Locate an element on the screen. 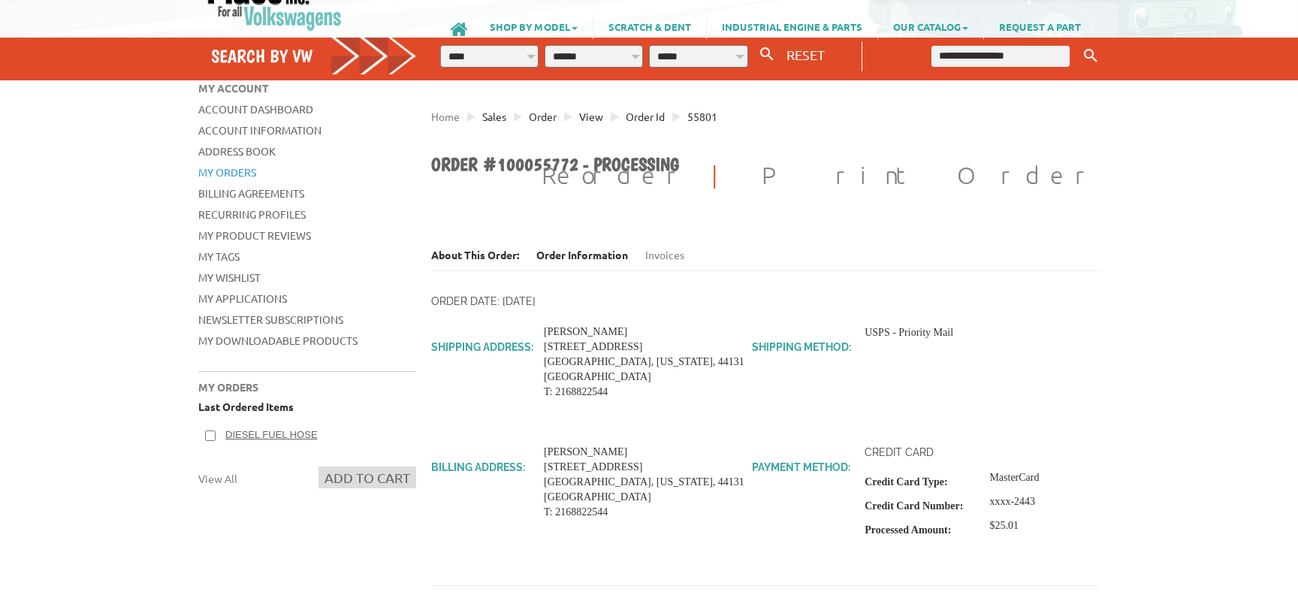  button: RESET is located at coordinates (805, 54).